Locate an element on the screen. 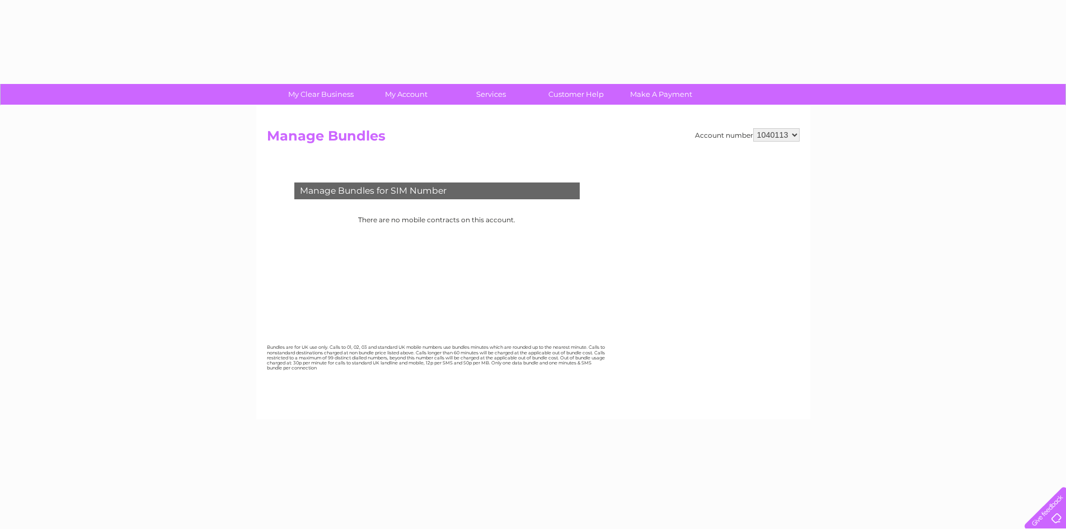  a: Make A Payment is located at coordinates (661, 94).